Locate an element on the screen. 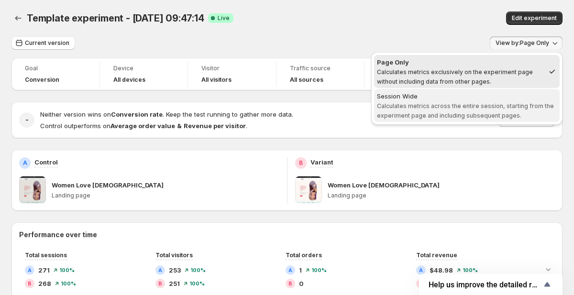 Image resolution: width=574 pixels, height=295 pixels. button: View by:Page Only is located at coordinates (526, 43).